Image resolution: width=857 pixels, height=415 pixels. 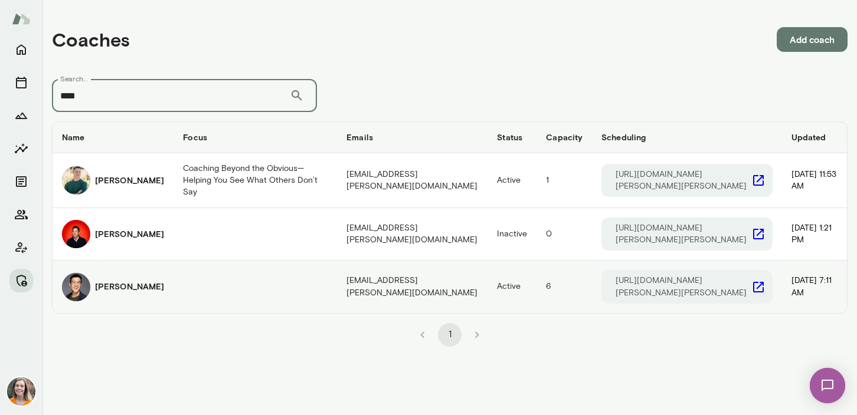 I want to click on h4: Coaches, so click(x=91, y=40).